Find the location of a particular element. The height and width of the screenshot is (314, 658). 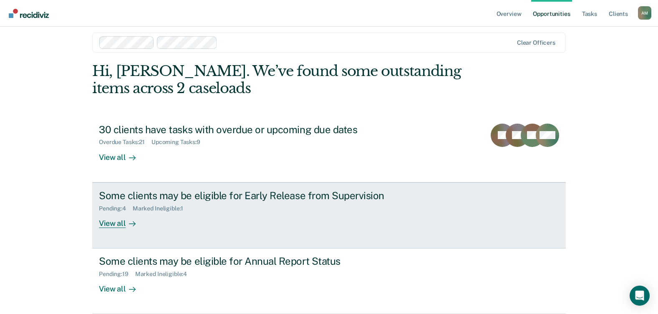

div: Marked Ineligible : 1 is located at coordinates (161, 208).